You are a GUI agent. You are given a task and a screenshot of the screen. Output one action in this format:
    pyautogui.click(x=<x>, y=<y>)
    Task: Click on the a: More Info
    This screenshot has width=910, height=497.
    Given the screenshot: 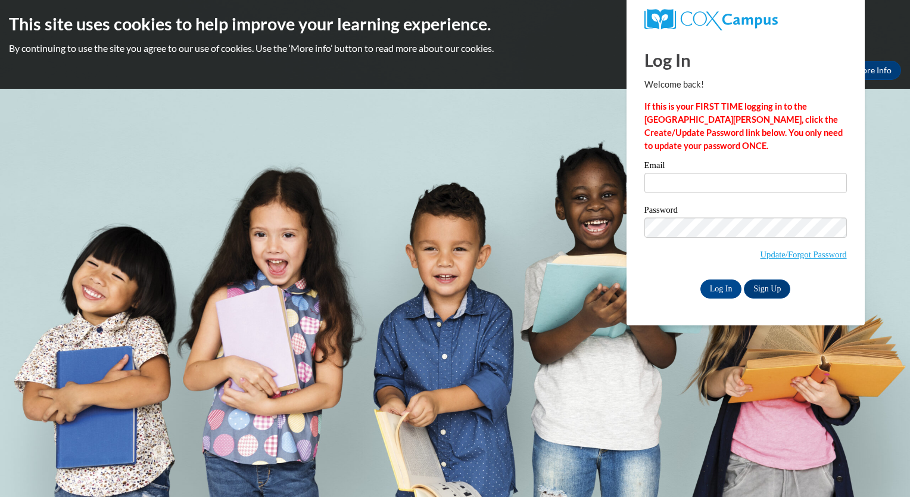 What is the action you would take?
    pyautogui.click(x=873, y=70)
    